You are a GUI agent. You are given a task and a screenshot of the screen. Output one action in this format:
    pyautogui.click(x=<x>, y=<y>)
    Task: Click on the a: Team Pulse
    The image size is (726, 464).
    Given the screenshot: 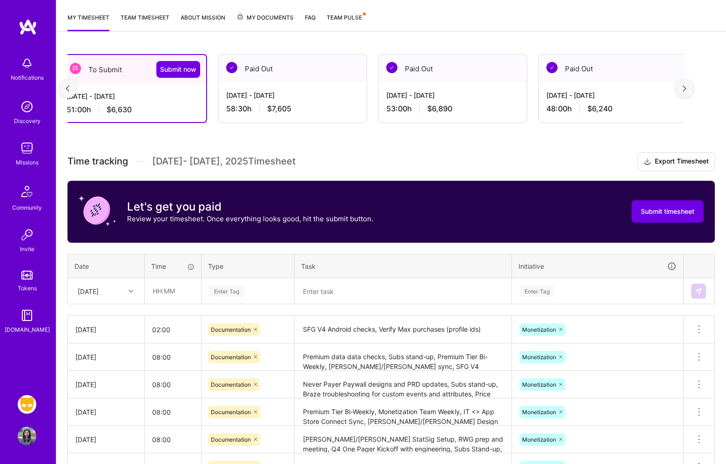 What is the action you would take?
    pyautogui.click(x=346, y=22)
    